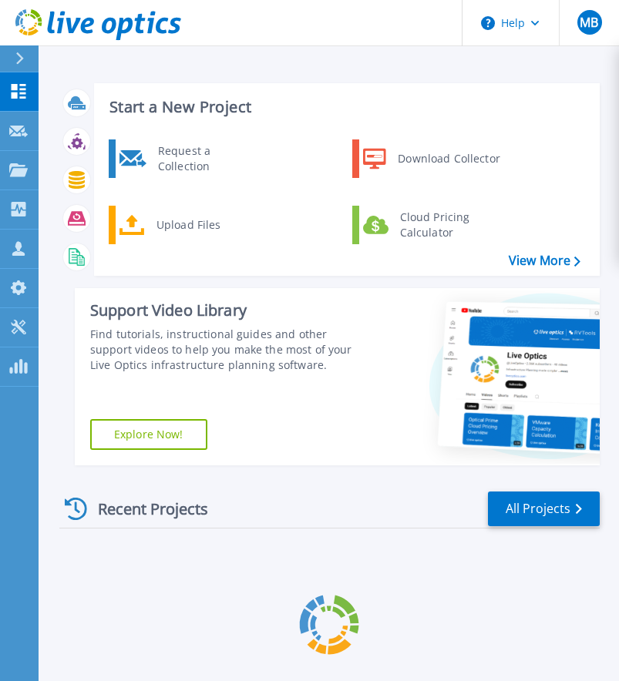 This screenshot has width=619, height=681. Describe the element at coordinates (187, 159) in the screenshot. I see `a: Request a Collection` at that location.